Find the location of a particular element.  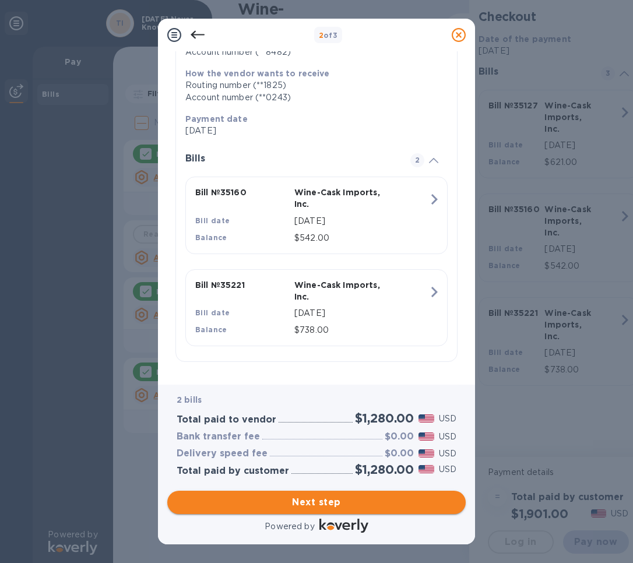

div: Account number (**8482) is located at coordinates (312, 52).